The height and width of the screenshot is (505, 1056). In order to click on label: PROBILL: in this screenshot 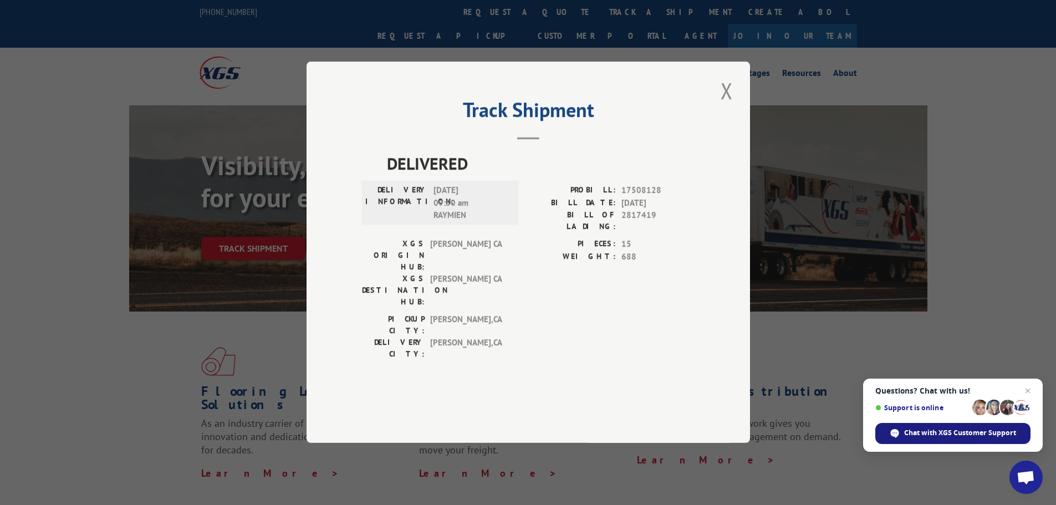, I will do `click(572, 191)`.